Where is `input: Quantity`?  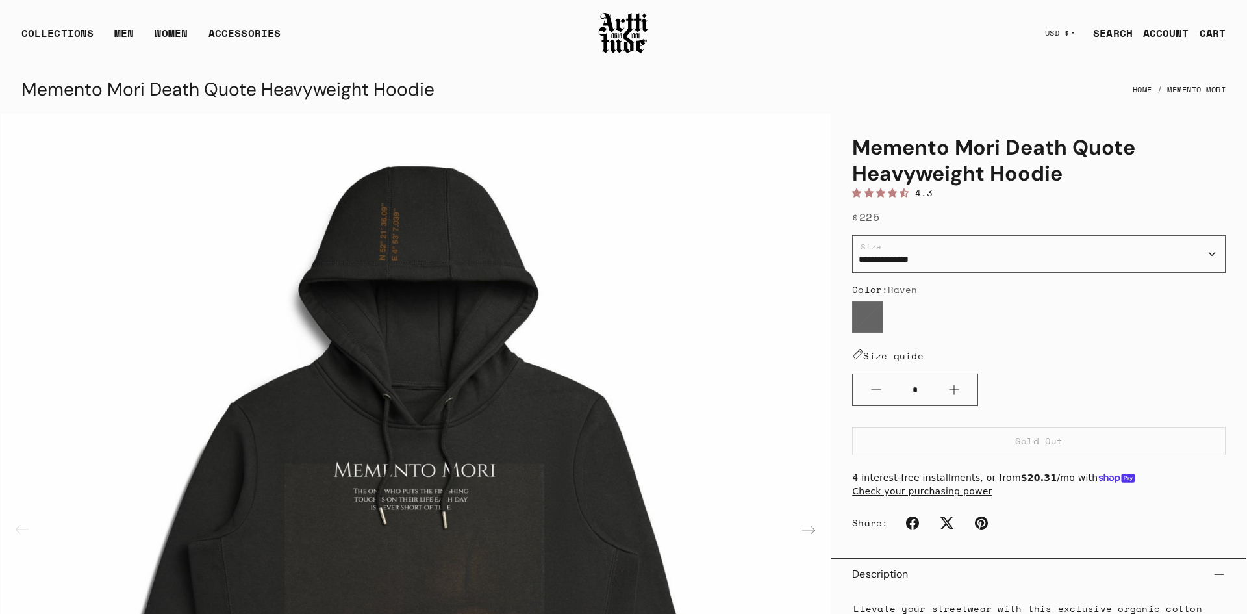
input: Quantity is located at coordinates (915, 390).